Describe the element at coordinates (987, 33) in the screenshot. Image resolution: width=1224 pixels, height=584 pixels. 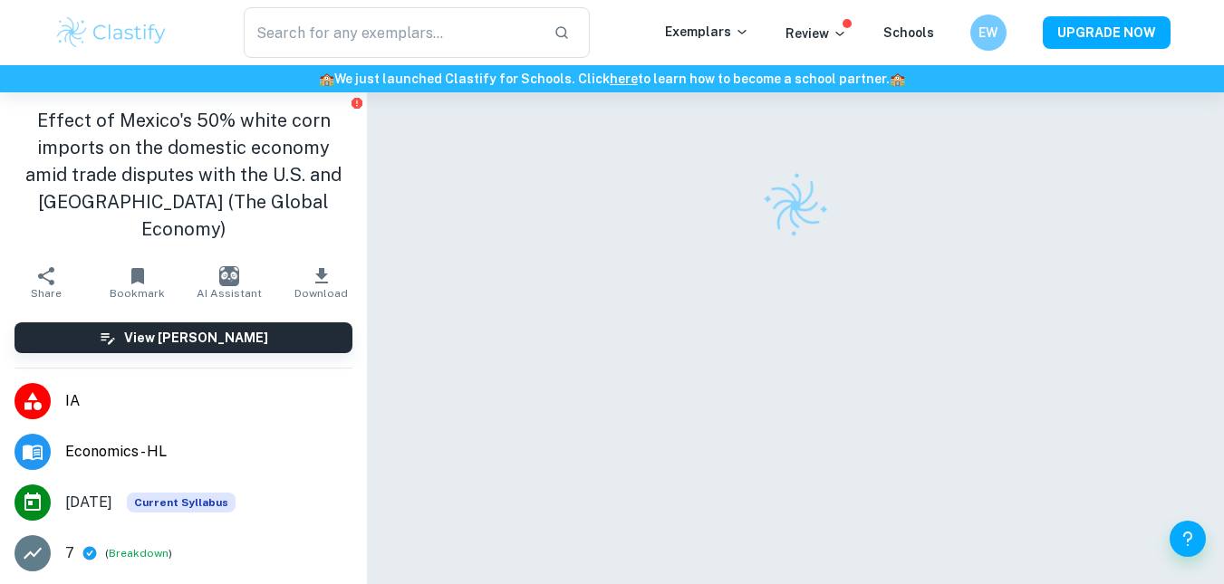
I see `h6: EW` at that location.